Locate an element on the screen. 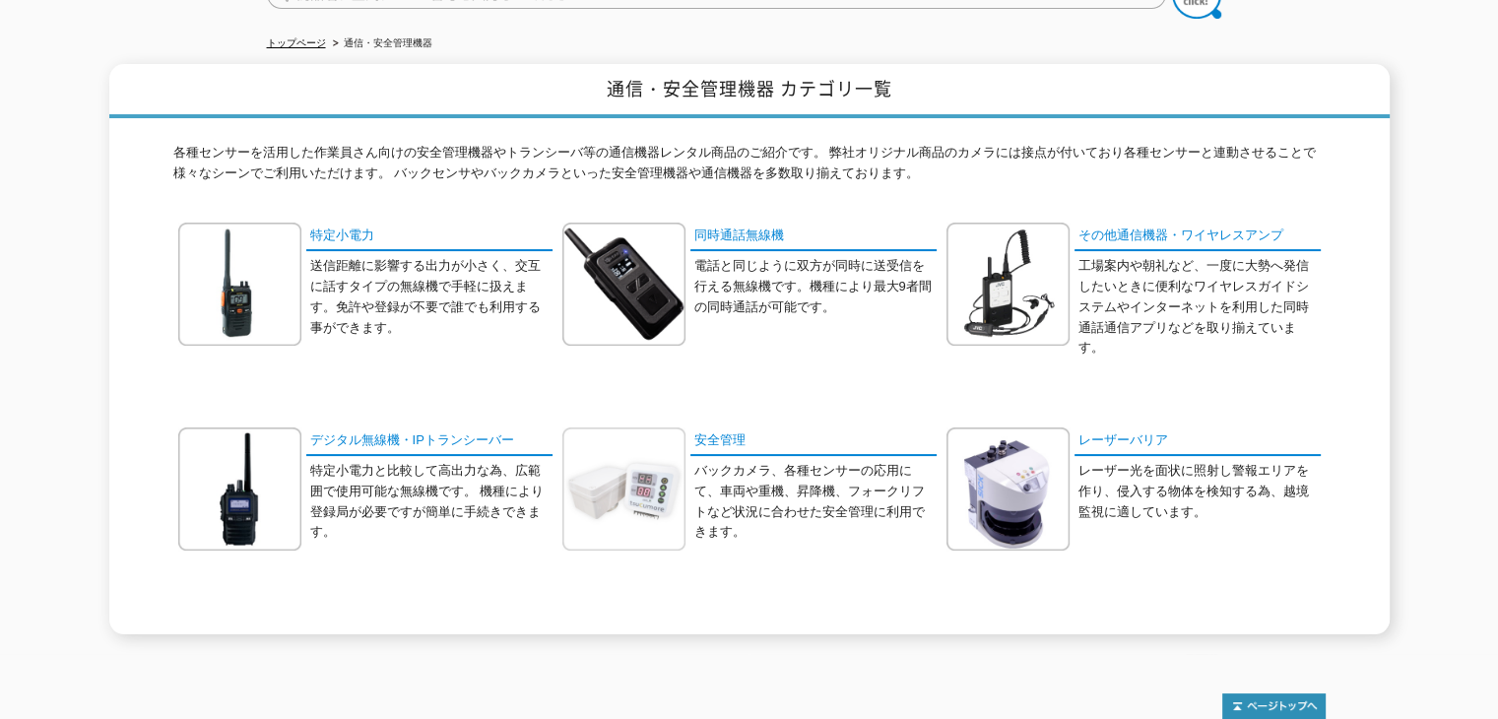 Image resolution: width=1498 pixels, height=719 pixels. p: 各種センサーを活用した作業員さん向けの安全管理機器やトランシーバ等の通信機器レンタル商品のご紹介です。 弊社オリジナル商品のカメラには接点が付いており各種センサーと連動させることで様々なシーンで... is located at coordinates (750, 168).